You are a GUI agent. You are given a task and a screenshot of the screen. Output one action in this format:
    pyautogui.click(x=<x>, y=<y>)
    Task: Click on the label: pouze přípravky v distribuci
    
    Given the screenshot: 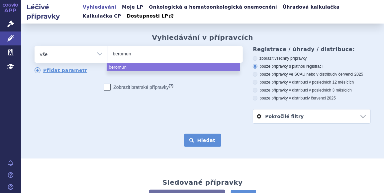 What is the action you would take?
    pyautogui.click(x=311, y=98)
    